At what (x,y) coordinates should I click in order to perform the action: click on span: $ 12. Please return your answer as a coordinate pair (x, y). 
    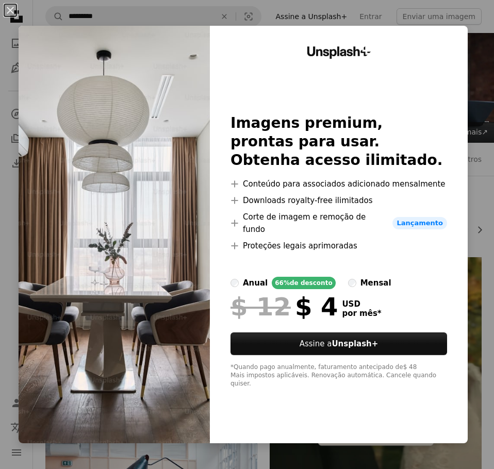
    Looking at the image, I should click on (260, 307).